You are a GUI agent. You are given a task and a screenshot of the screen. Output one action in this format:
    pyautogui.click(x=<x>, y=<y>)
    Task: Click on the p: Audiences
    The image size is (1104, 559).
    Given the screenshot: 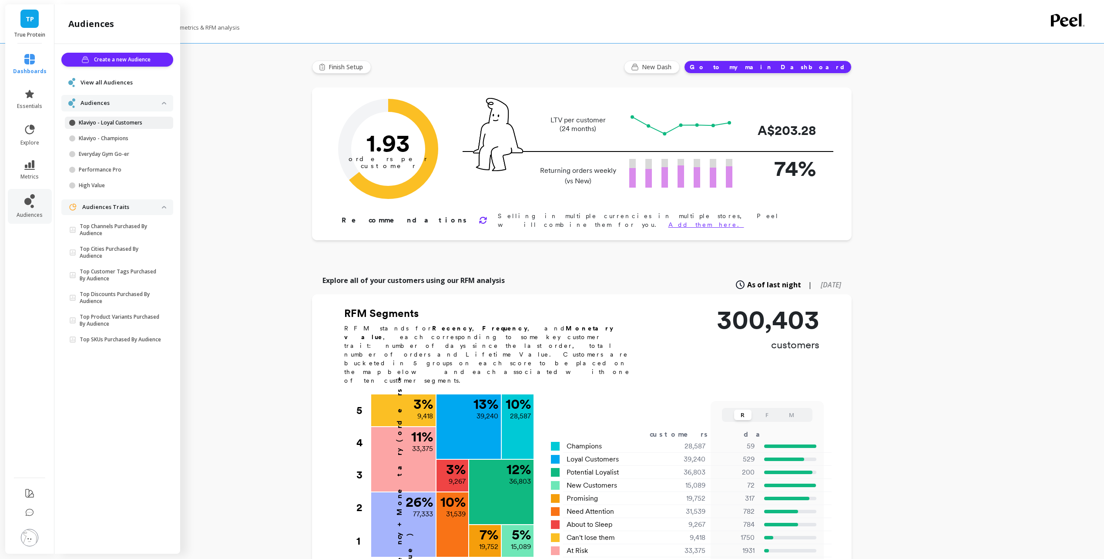 What is the action you would take?
    pyautogui.click(x=121, y=103)
    